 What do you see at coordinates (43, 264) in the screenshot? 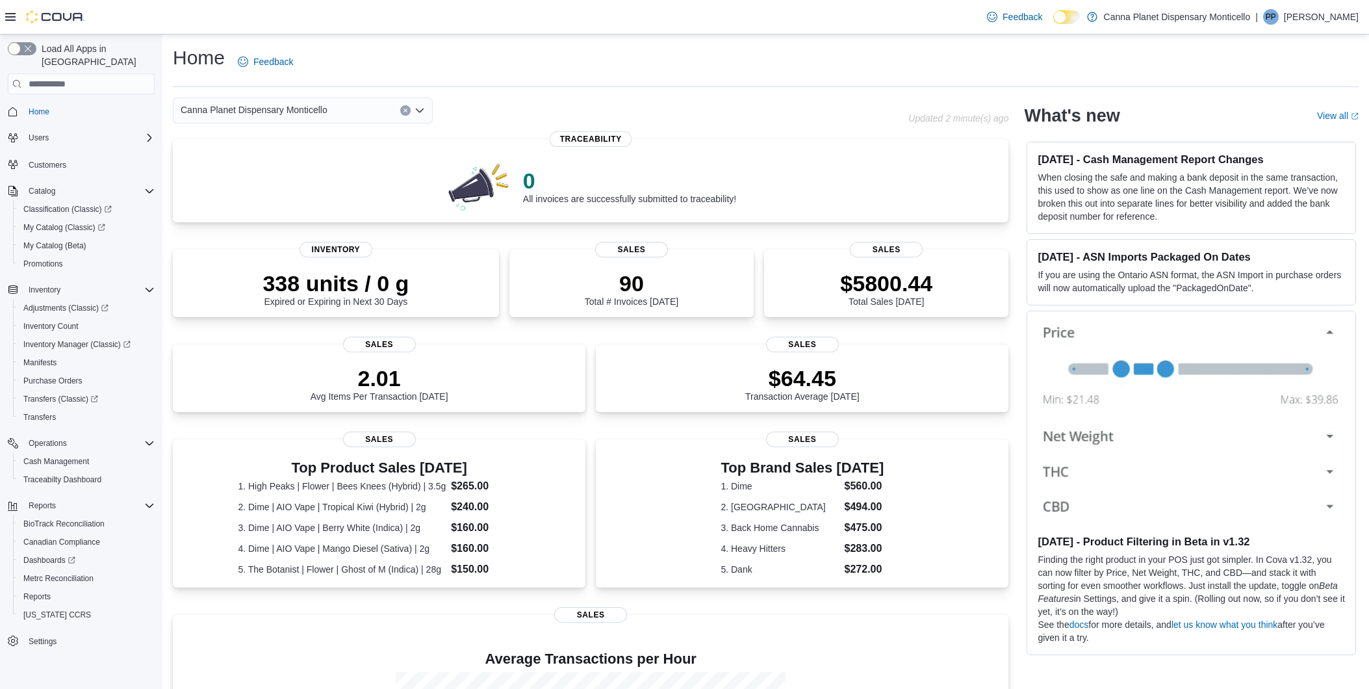
I see `span: Promotions` at bounding box center [43, 264].